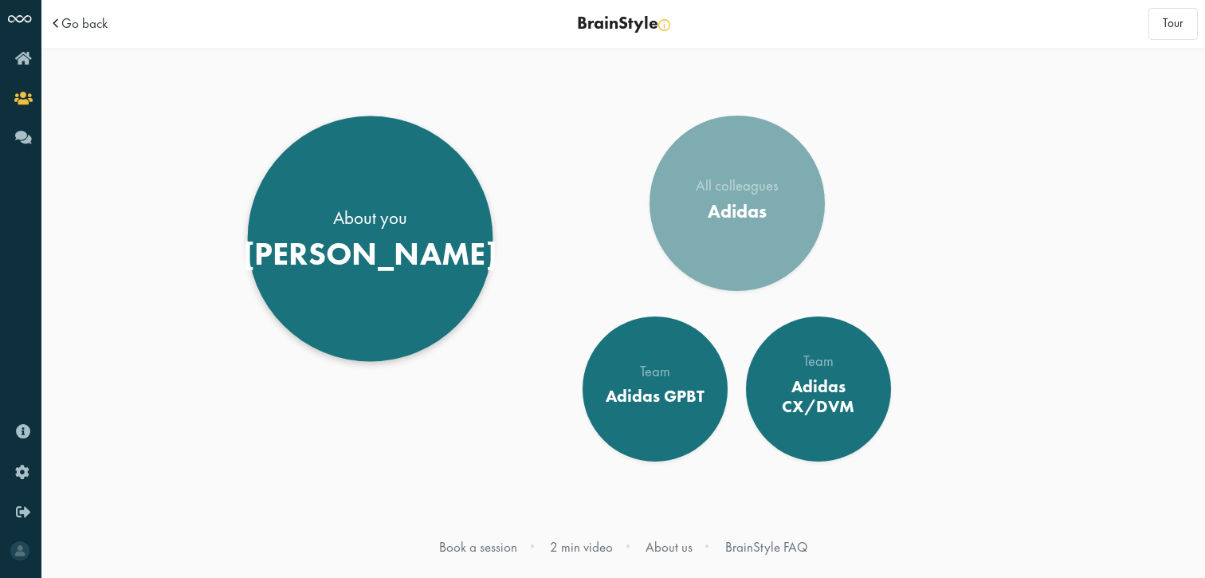  What do you see at coordinates (818, 396) in the screenshot?
I see `div: Adidas CX/DVM` at bounding box center [818, 396].